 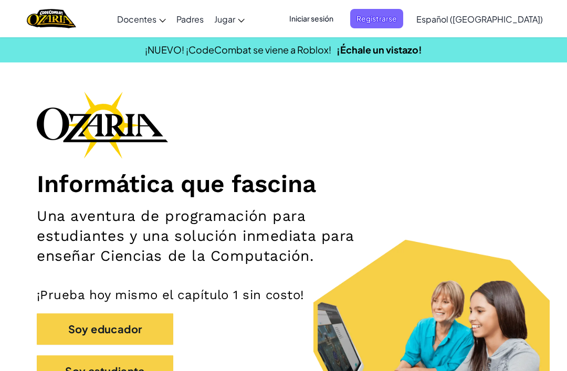 I want to click on a: ¡Échale un vistazo!, so click(x=379, y=49).